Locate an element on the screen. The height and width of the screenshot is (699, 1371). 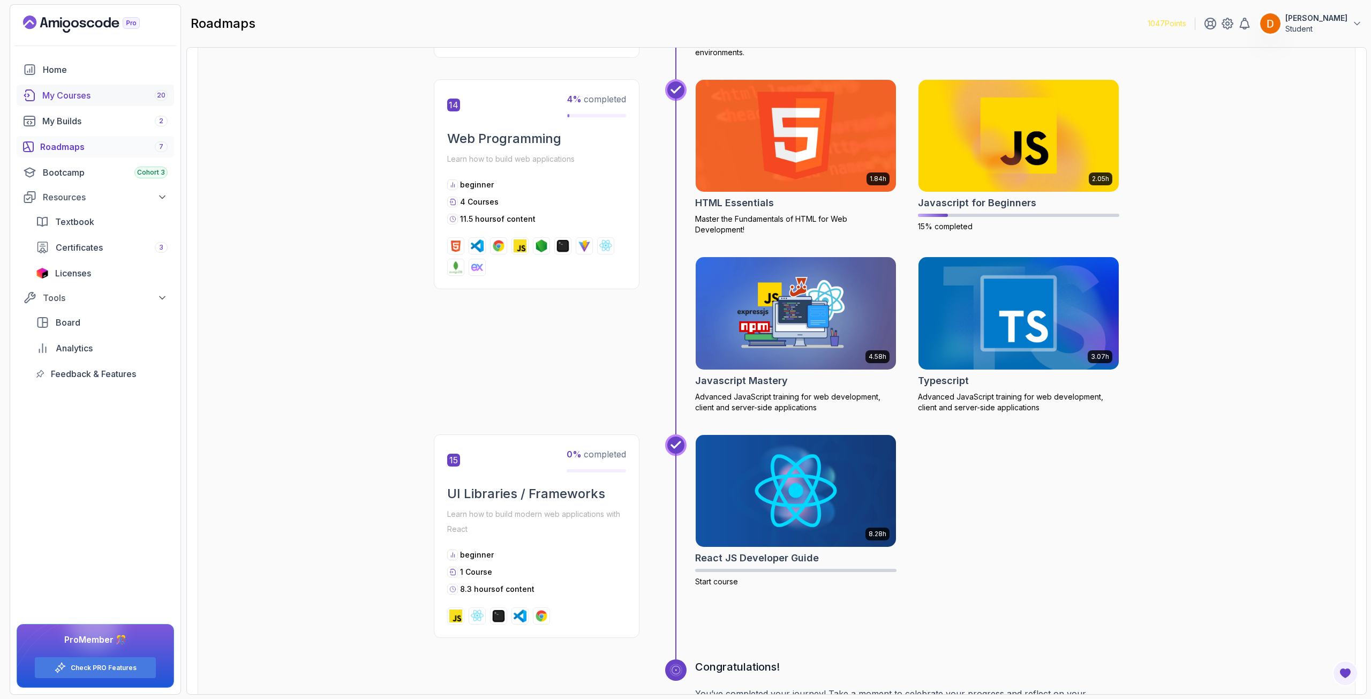
img: Javascript Mastery card is located at coordinates (796, 313).